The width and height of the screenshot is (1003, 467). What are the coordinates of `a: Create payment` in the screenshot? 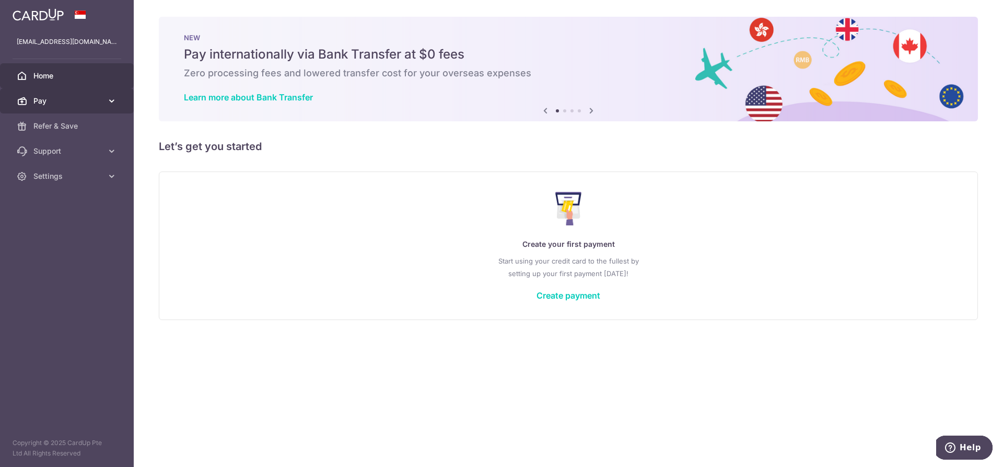 It's located at (569, 295).